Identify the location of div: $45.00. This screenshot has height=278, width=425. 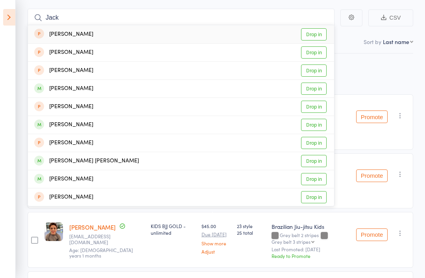
(216, 238).